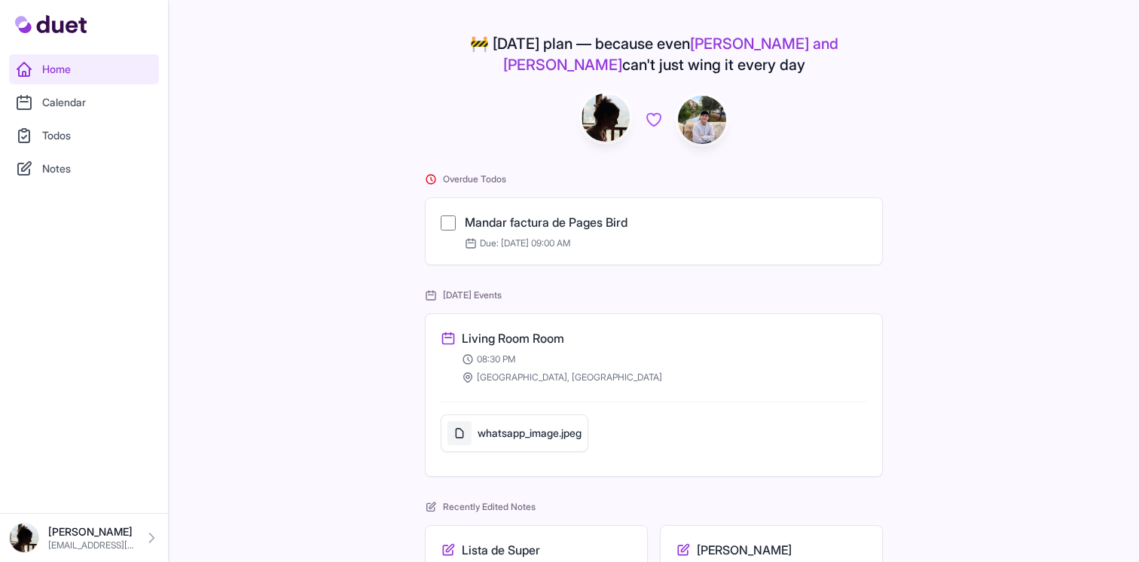  What do you see at coordinates (84, 102) in the screenshot?
I see `a: Calendar` at bounding box center [84, 102].